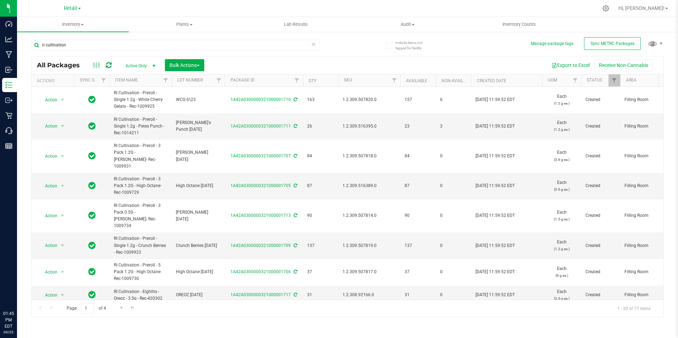  Describe the element at coordinates (9, 70) in the screenshot. I see `inline-svg: Inbound` at that location.